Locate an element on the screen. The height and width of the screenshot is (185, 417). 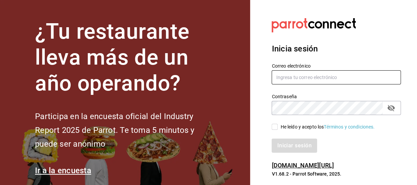
input: Ingresa tu correo electrónico is located at coordinates (336, 77).